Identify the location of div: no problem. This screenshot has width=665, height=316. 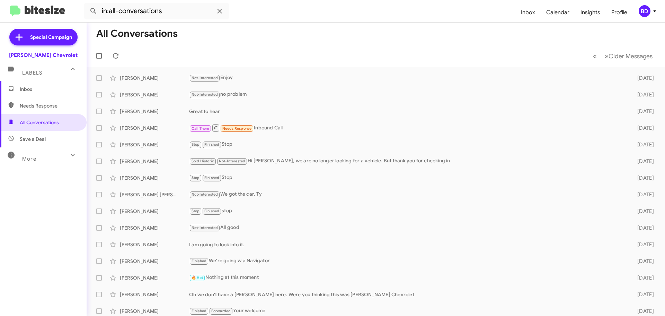
(408, 94).